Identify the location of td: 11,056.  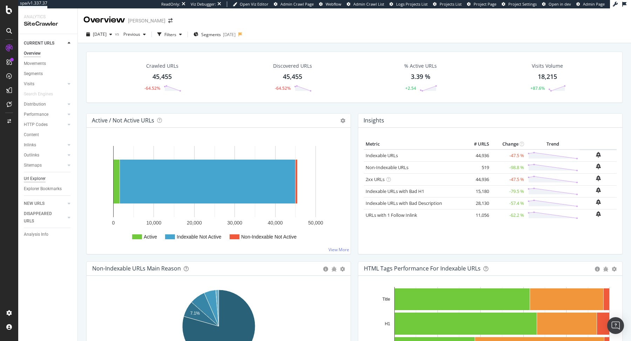
(477, 215).